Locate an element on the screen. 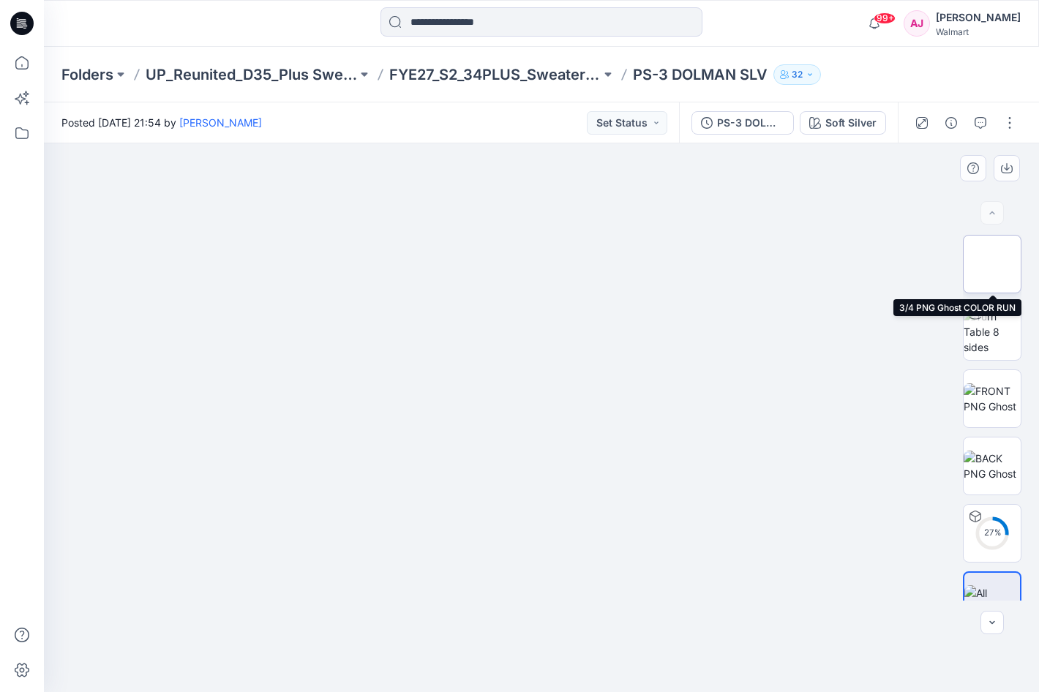 This screenshot has width=1039, height=692. a: Folders is located at coordinates (87, 75).